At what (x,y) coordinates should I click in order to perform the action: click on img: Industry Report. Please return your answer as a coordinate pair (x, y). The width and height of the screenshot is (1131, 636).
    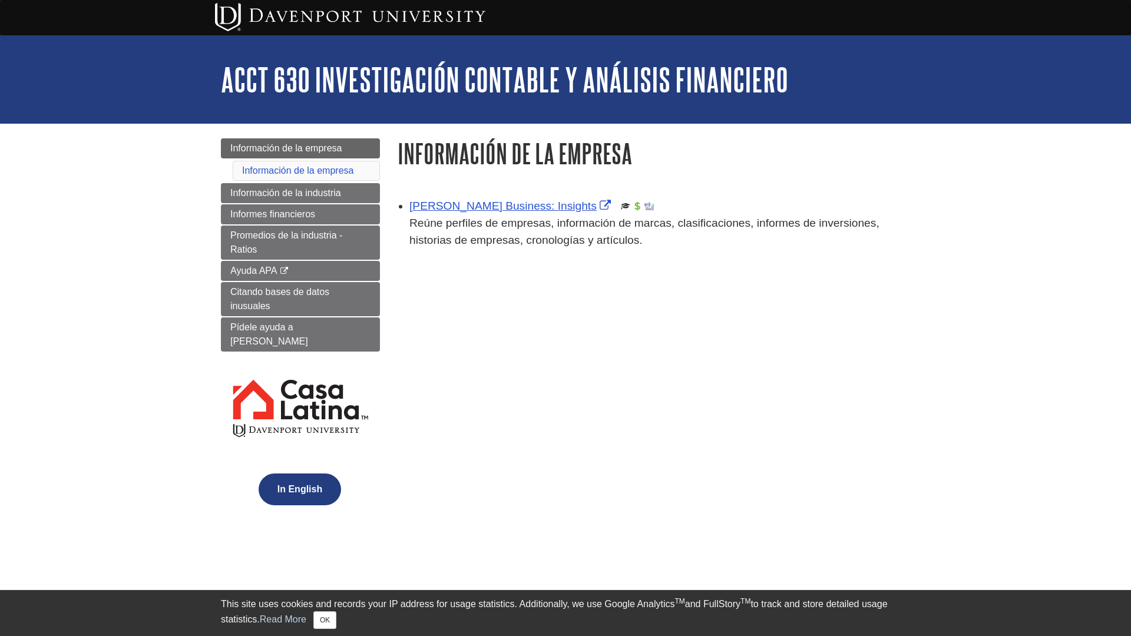
    Looking at the image, I should click on (649, 206).